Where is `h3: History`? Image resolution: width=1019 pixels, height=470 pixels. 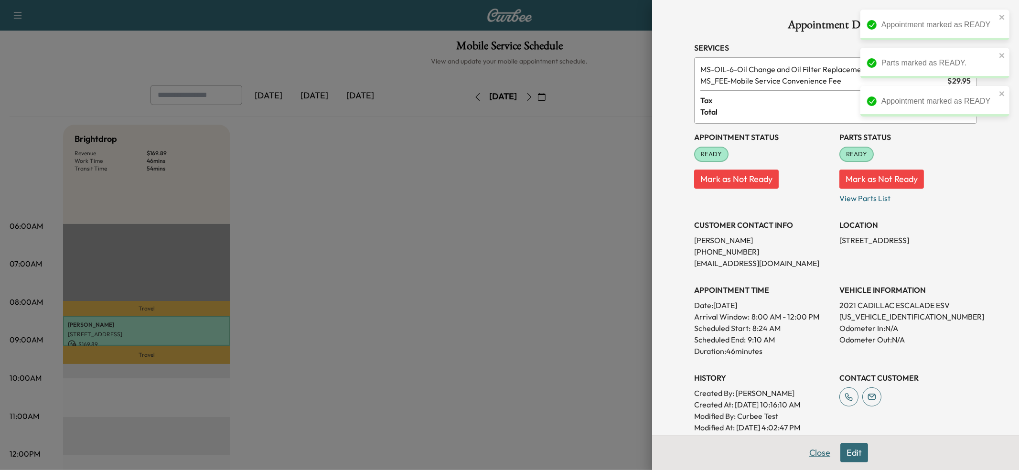
h3: History is located at coordinates (763, 378).